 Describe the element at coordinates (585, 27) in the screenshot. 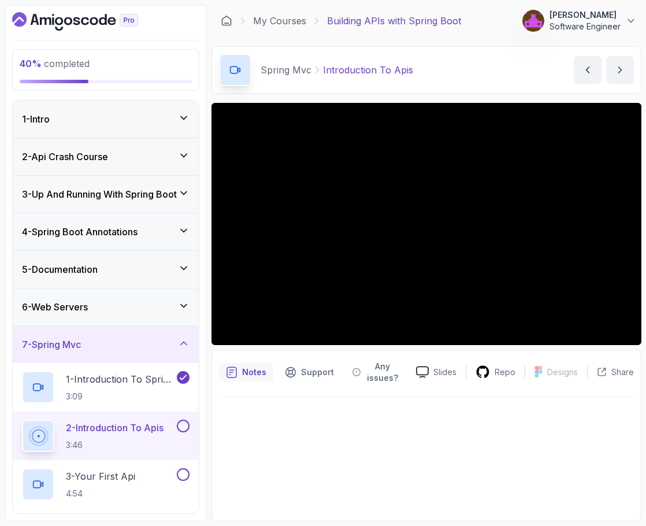

I see `p: Software Engineer` at that location.